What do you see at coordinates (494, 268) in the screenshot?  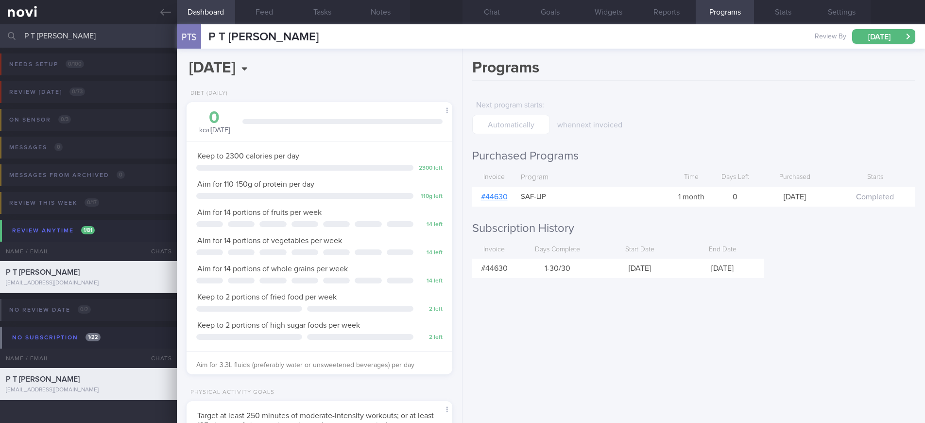 I see `div: # 44630` at bounding box center [494, 268].